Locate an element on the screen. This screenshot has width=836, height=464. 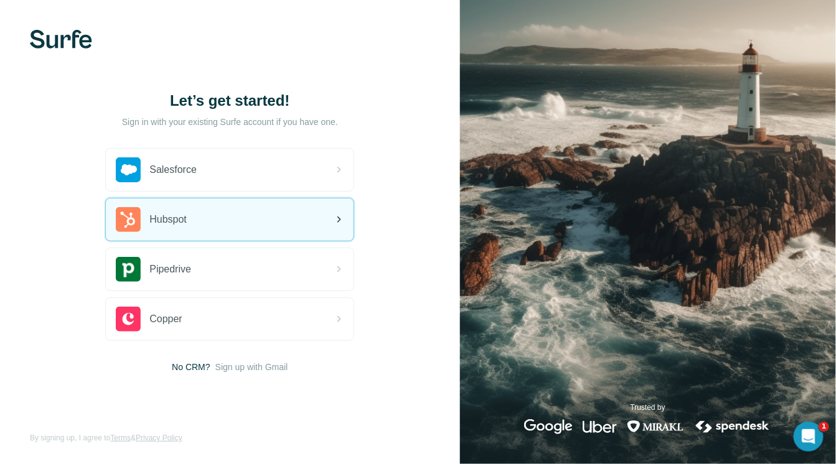
img: hubspot's logo is located at coordinates (128, 220).